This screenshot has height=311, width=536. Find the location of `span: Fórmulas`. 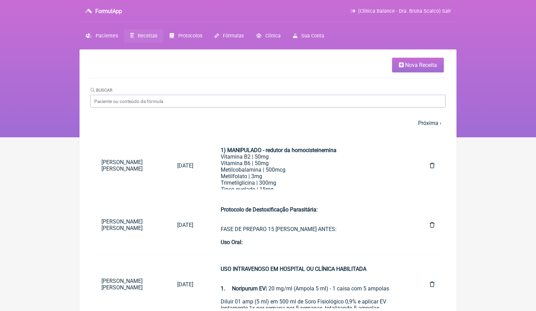

span: Fórmulas is located at coordinates (233, 36).